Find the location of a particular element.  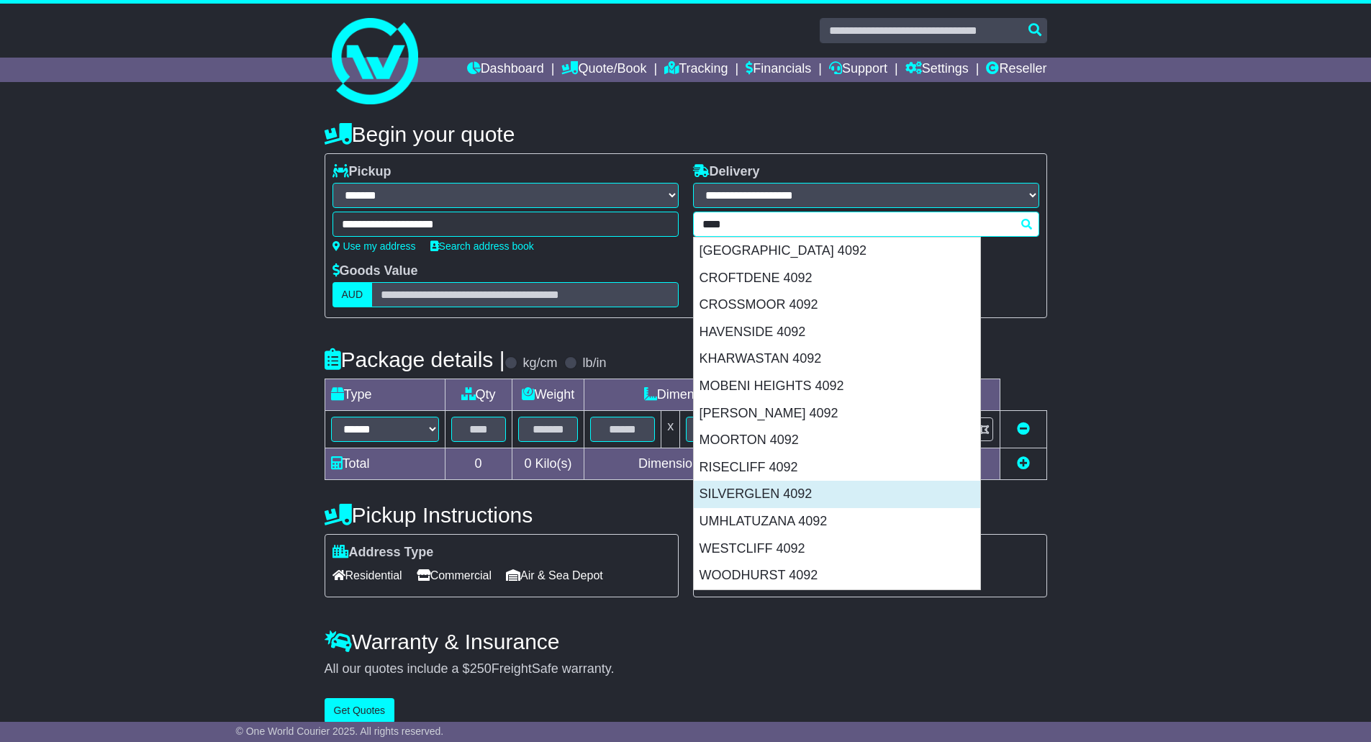

label: Goods Value is located at coordinates (375, 271).